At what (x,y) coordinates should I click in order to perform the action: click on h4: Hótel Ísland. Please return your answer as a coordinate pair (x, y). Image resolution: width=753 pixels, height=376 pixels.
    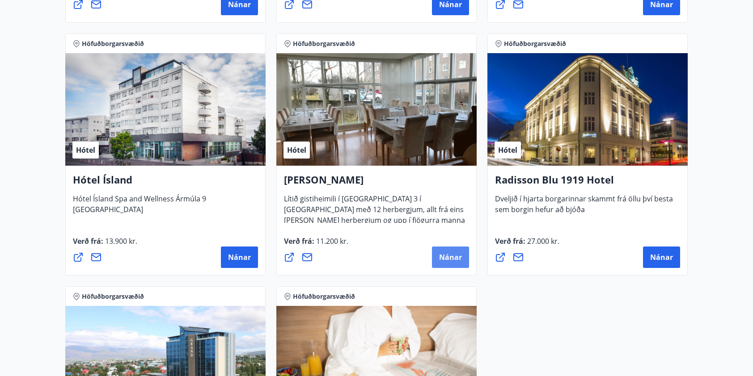
    Looking at the image, I should click on (165, 183).